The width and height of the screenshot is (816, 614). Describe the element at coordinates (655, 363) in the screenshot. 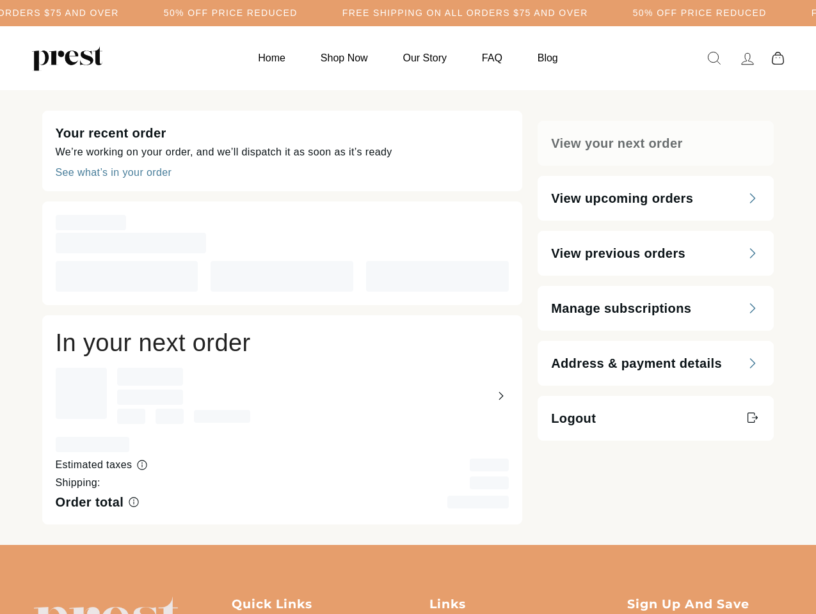

I see `a: Address & payment details` at that location.